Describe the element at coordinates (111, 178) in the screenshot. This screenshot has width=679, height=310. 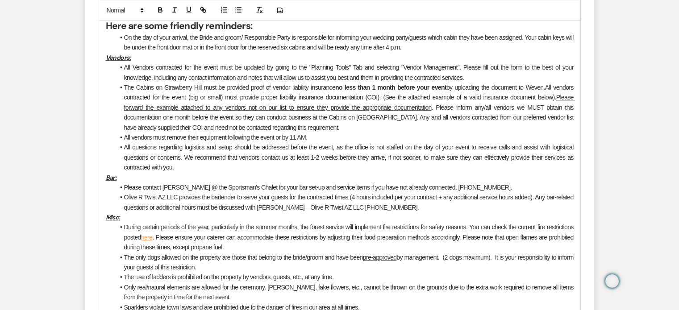
I see `u: Bar:` at that location.